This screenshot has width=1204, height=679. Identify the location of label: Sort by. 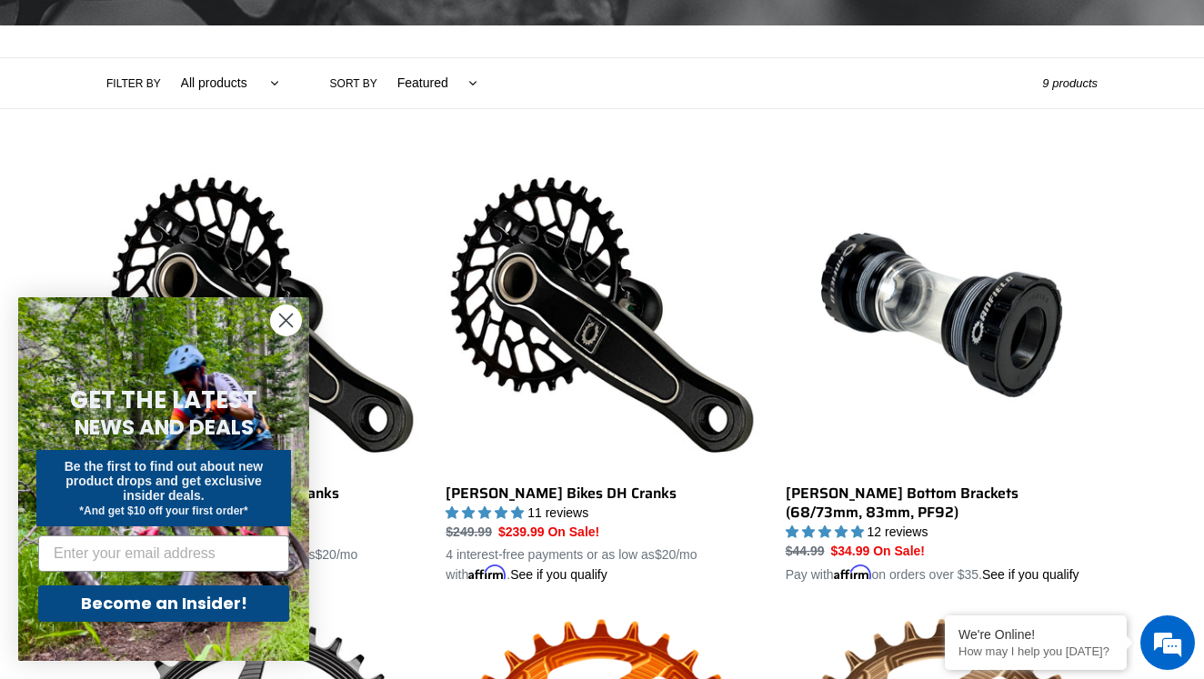
(354, 84).